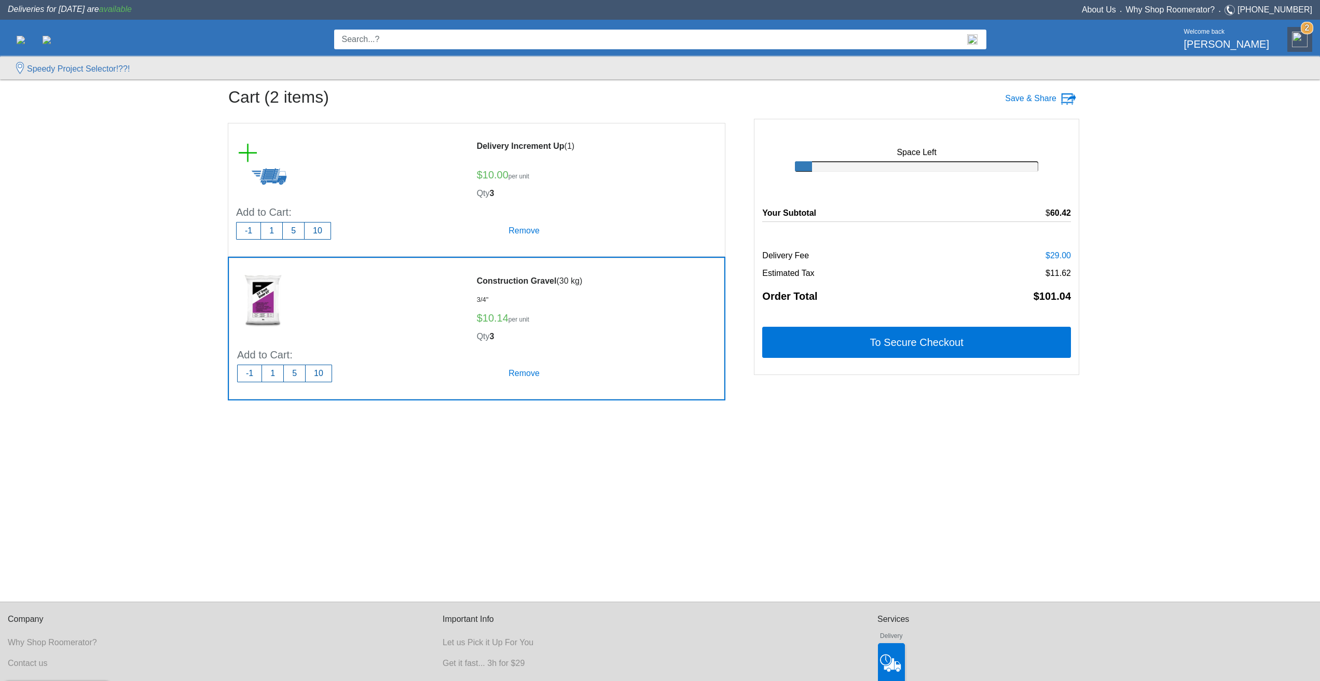 The width and height of the screenshot is (1320, 681). What do you see at coordinates (916, 146) in the screenshot?
I see `h6: Space Left` at bounding box center [916, 146].